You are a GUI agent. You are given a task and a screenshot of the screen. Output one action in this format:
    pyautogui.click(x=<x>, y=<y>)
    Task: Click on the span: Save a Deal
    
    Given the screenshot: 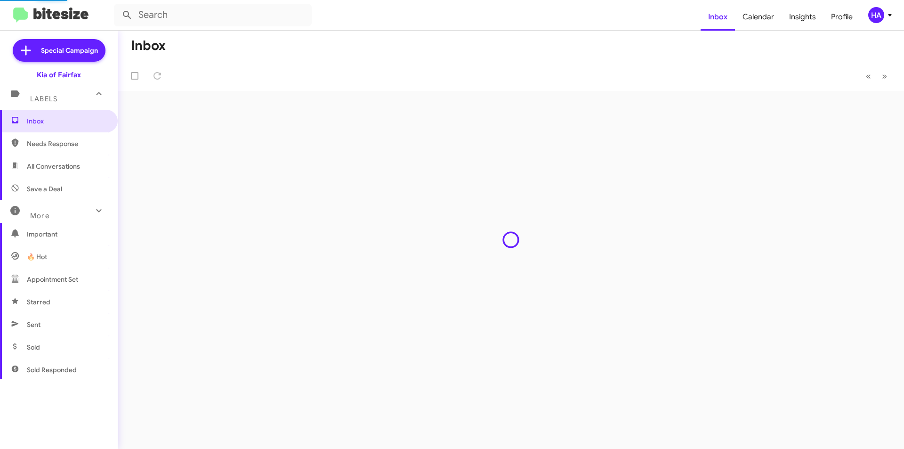 What is the action you would take?
    pyautogui.click(x=44, y=189)
    